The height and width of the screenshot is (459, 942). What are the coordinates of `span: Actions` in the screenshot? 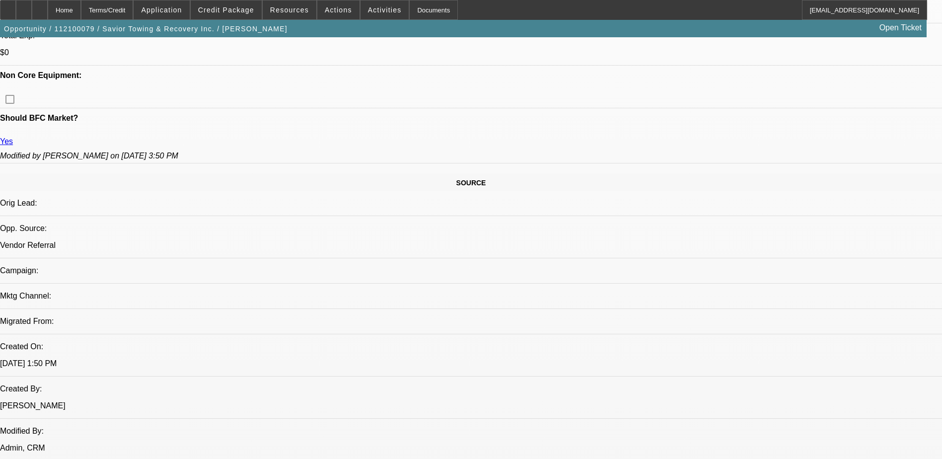 It's located at (338, 10).